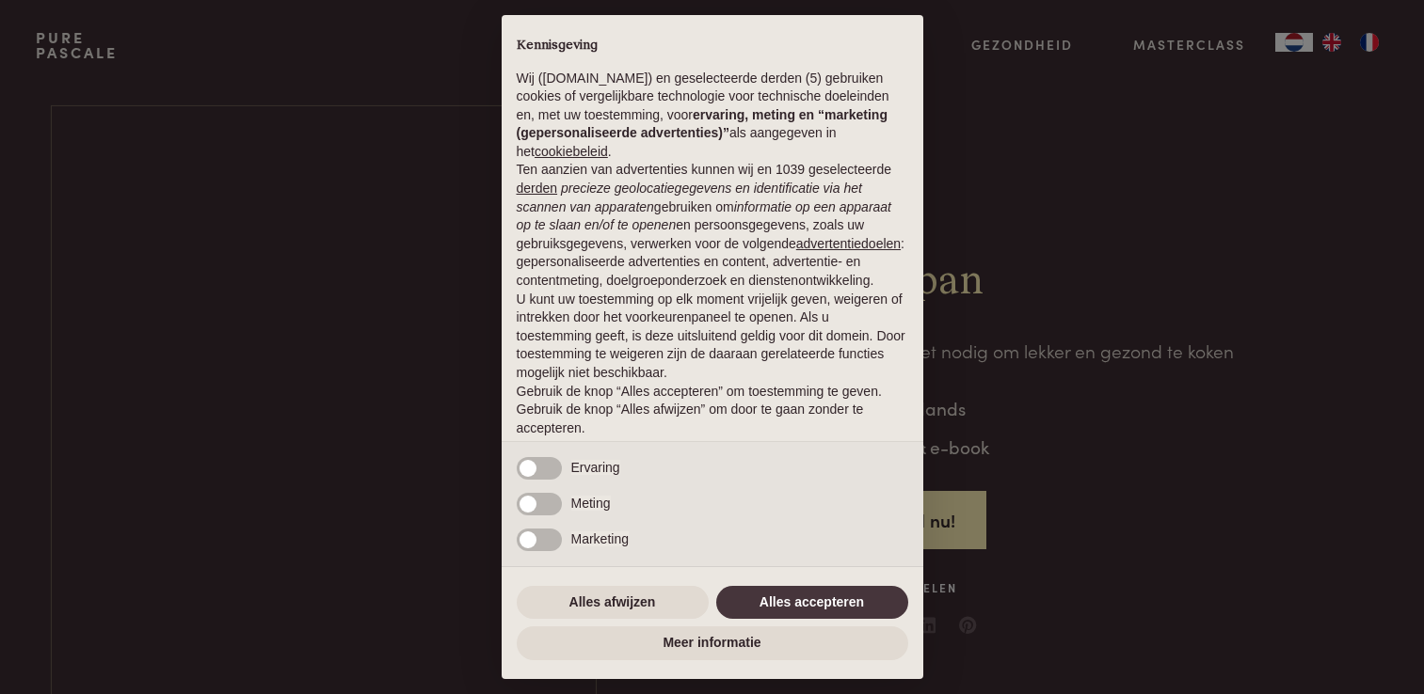  I want to click on em: precieze geolocatiegegevens en identificatie via het scannen van apparaten, so click(689, 198).